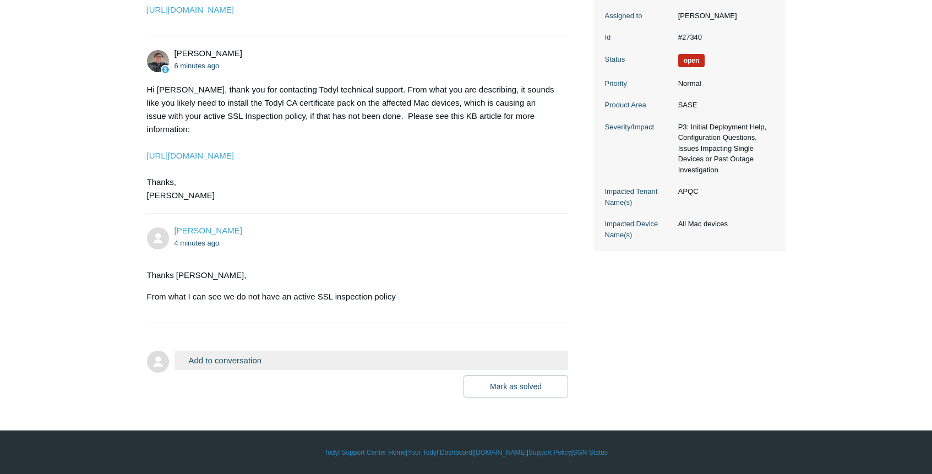 The image size is (932, 474). I want to click on dd: Normal, so click(723, 84).